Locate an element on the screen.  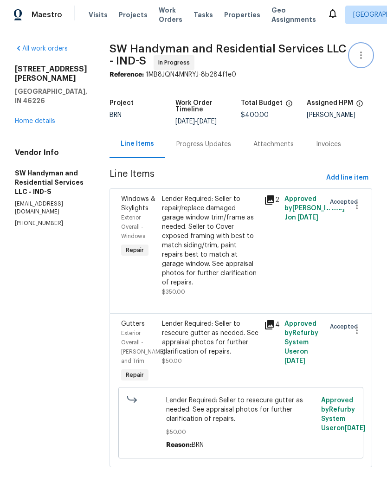
div: Attachments is located at coordinates (273, 144).